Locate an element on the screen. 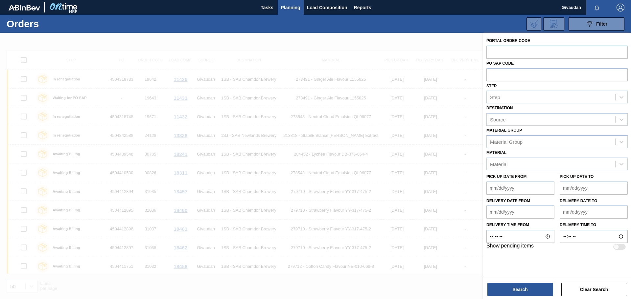  div: Source is located at coordinates (498, 120).